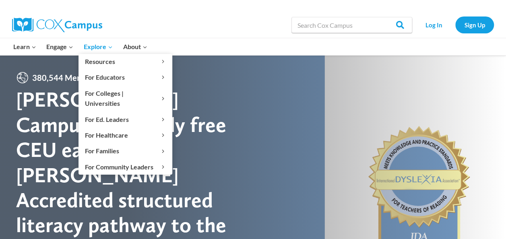 The width and height of the screenshot is (506, 239). Describe the element at coordinates (125, 119) in the screenshot. I see `button: Child menu of For Ed. Leaders` at that location.